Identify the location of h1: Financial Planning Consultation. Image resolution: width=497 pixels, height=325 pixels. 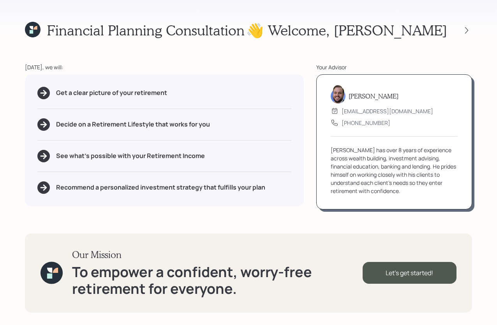
(146, 30).